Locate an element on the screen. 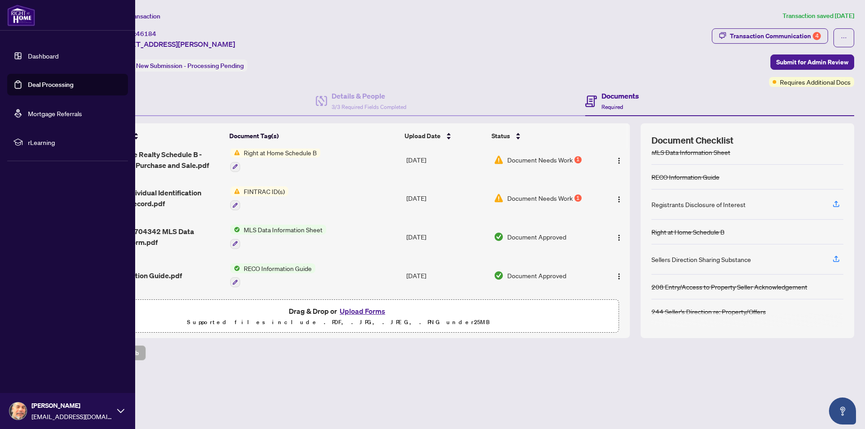  th: Document Tag(s) is located at coordinates (314, 136).